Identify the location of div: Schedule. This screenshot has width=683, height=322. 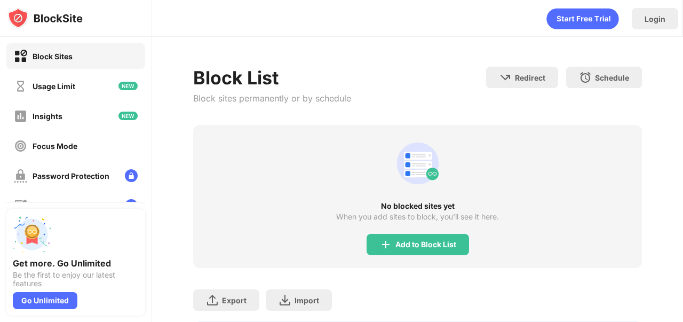
(612, 77).